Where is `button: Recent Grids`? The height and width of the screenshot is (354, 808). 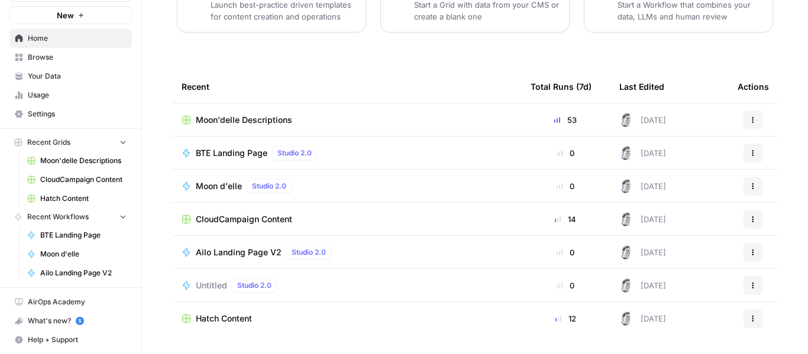 button: Recent Grids is located at coordinates (70, 143).